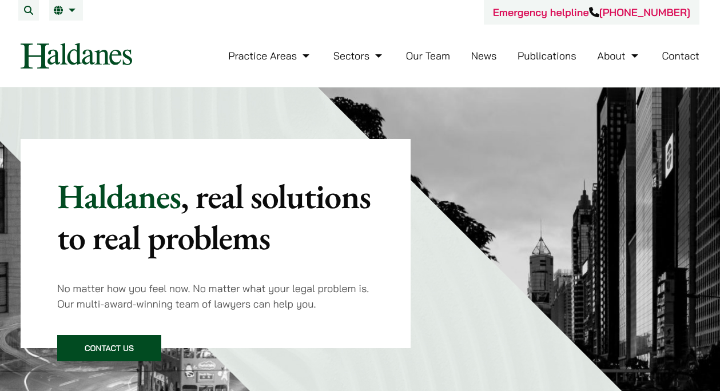 The height and width of the screenshot is (391, 720). I want to click on mark: , real solutions to real problems, so click(214, 217).